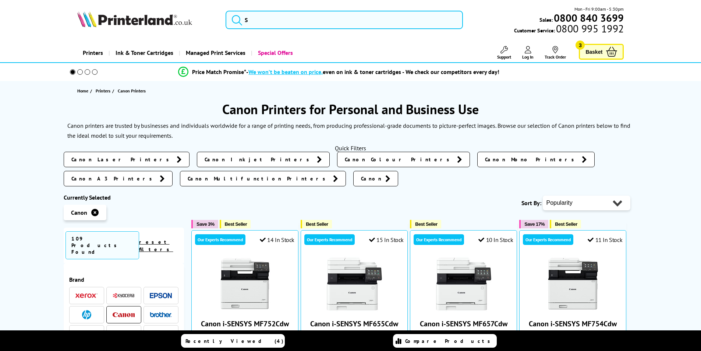 The width and height of the screenshot is (701, 351). Describe the element at coordinates (234, 341) in the screenshot. I see `span: Recently Viewed (4)` at that location.